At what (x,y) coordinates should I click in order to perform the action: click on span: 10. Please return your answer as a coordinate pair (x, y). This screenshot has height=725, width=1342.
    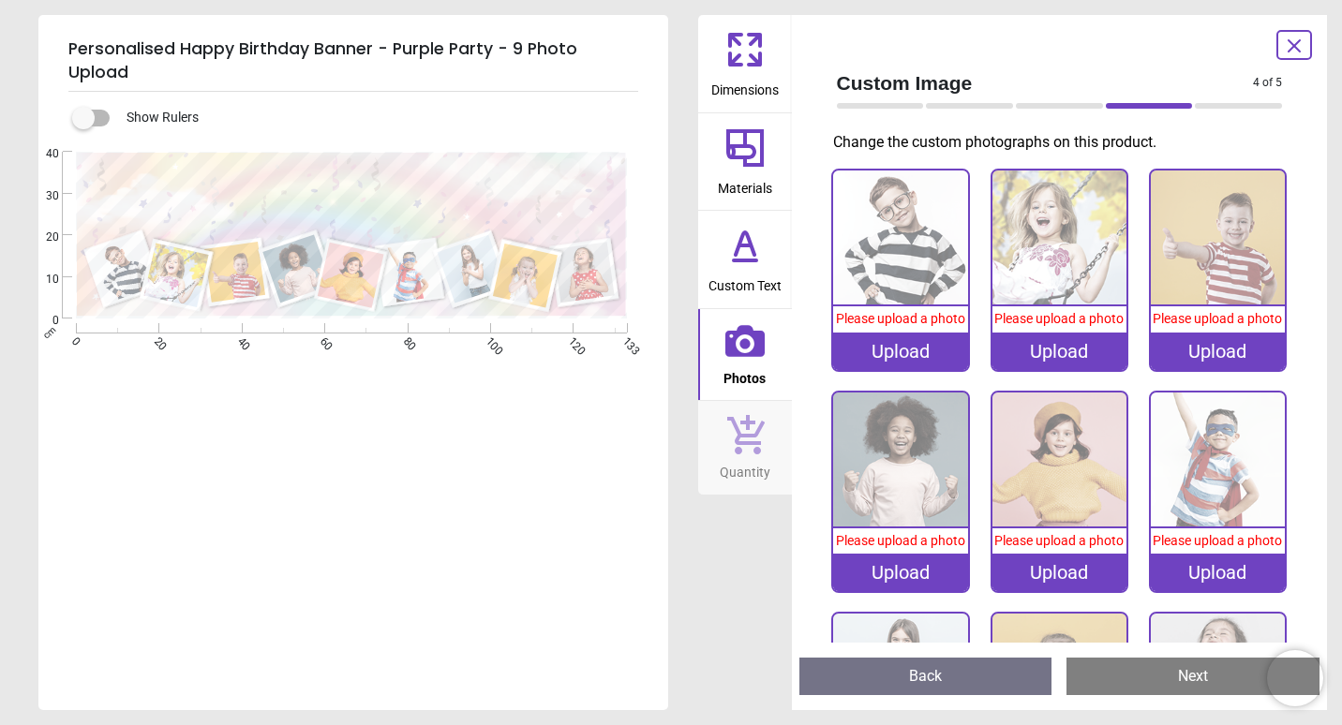
    Looking at the image, I should click on (41, 279).